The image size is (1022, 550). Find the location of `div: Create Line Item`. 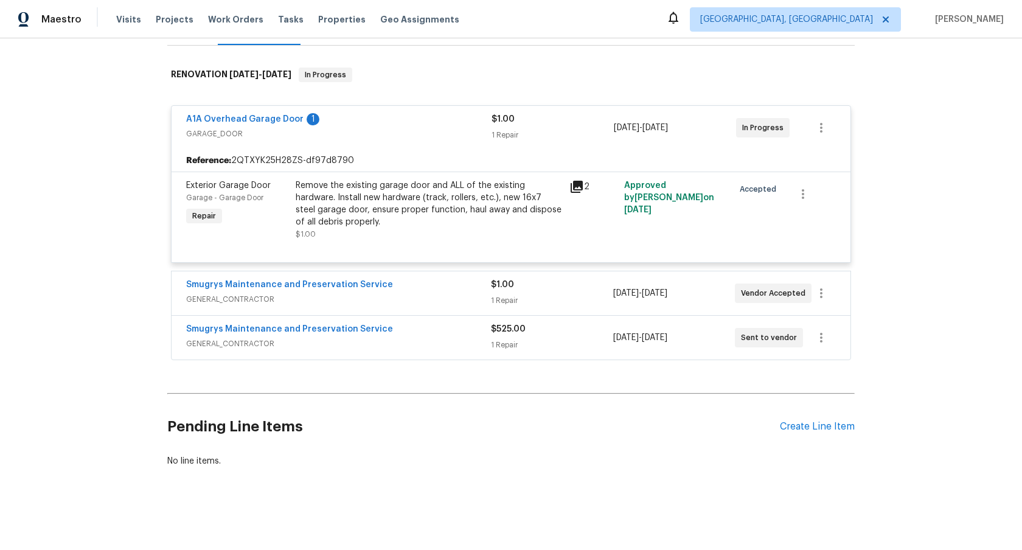

div: Create Line Item is located at coordinates (817, 427).